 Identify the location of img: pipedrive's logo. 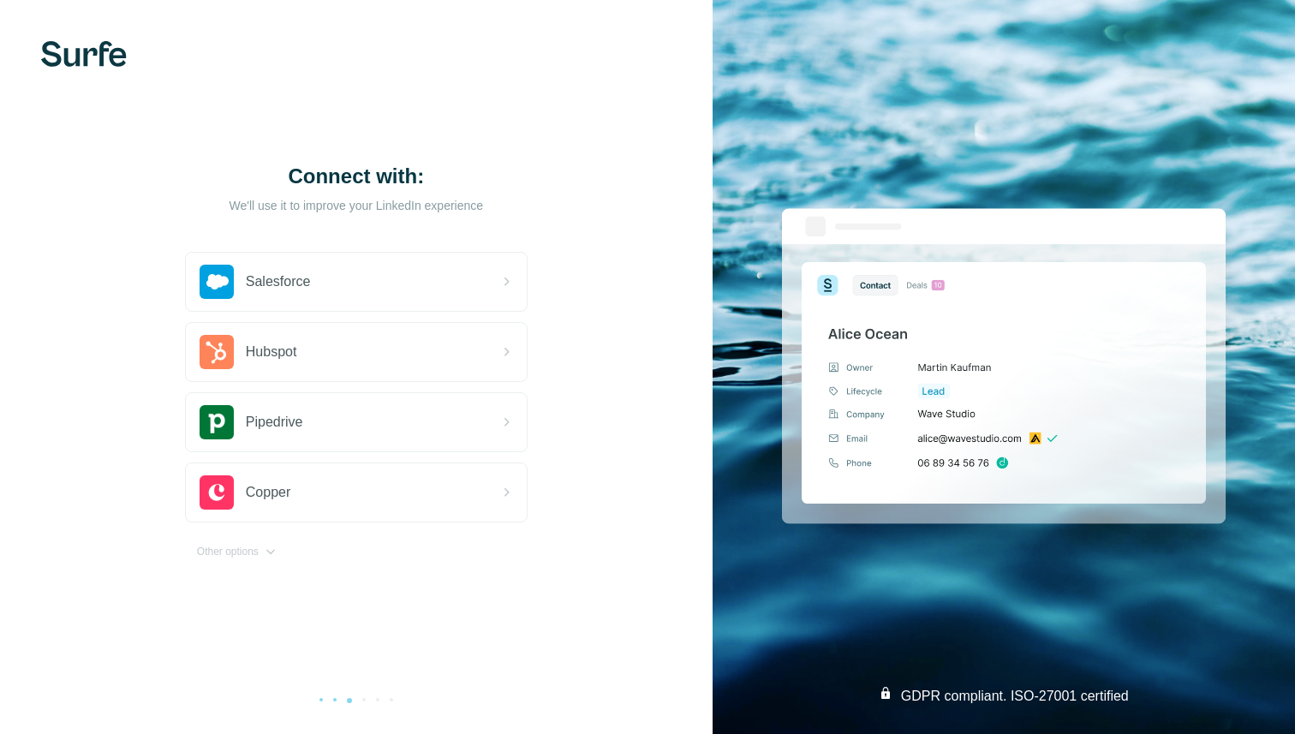
(217, 422).